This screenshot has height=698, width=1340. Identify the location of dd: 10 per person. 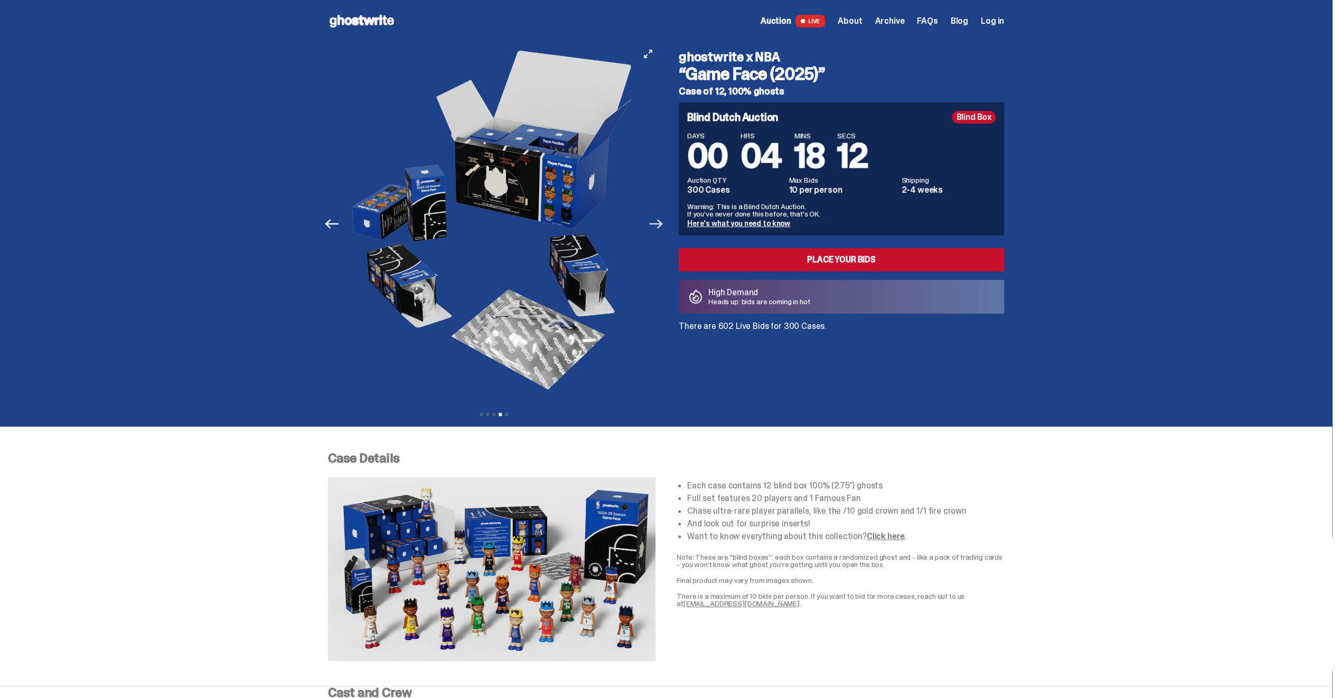
(842, 190).